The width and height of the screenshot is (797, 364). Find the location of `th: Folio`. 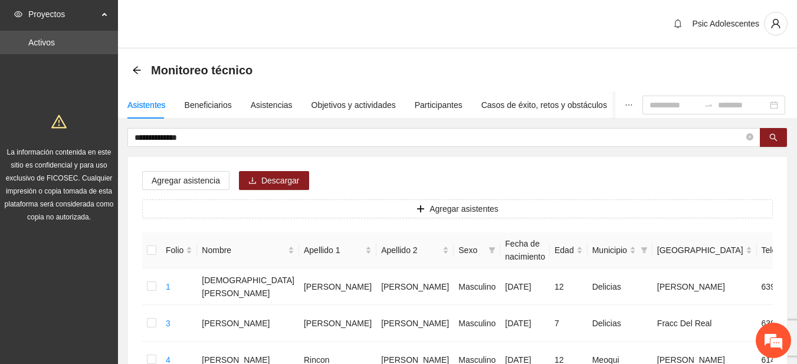

th: Folio is located at coordinates (179, 250).